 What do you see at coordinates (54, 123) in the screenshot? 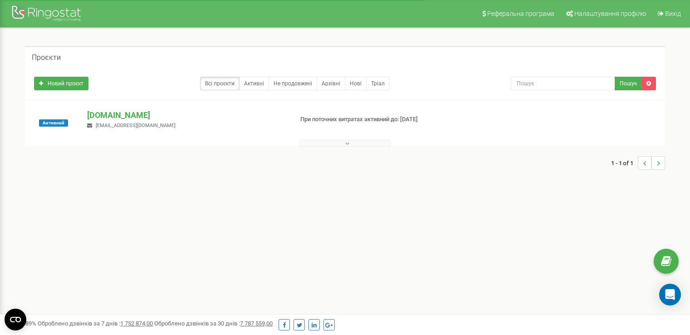
I see `span: Активний` at bounding box center [54, 123].